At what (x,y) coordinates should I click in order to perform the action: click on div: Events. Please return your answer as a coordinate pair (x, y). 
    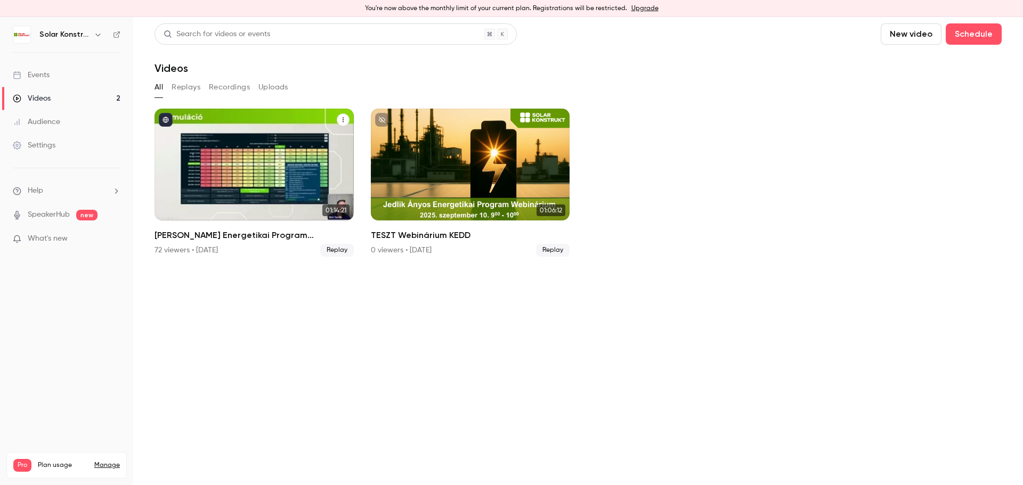
    Looking at the image, I should click on (31, 75).